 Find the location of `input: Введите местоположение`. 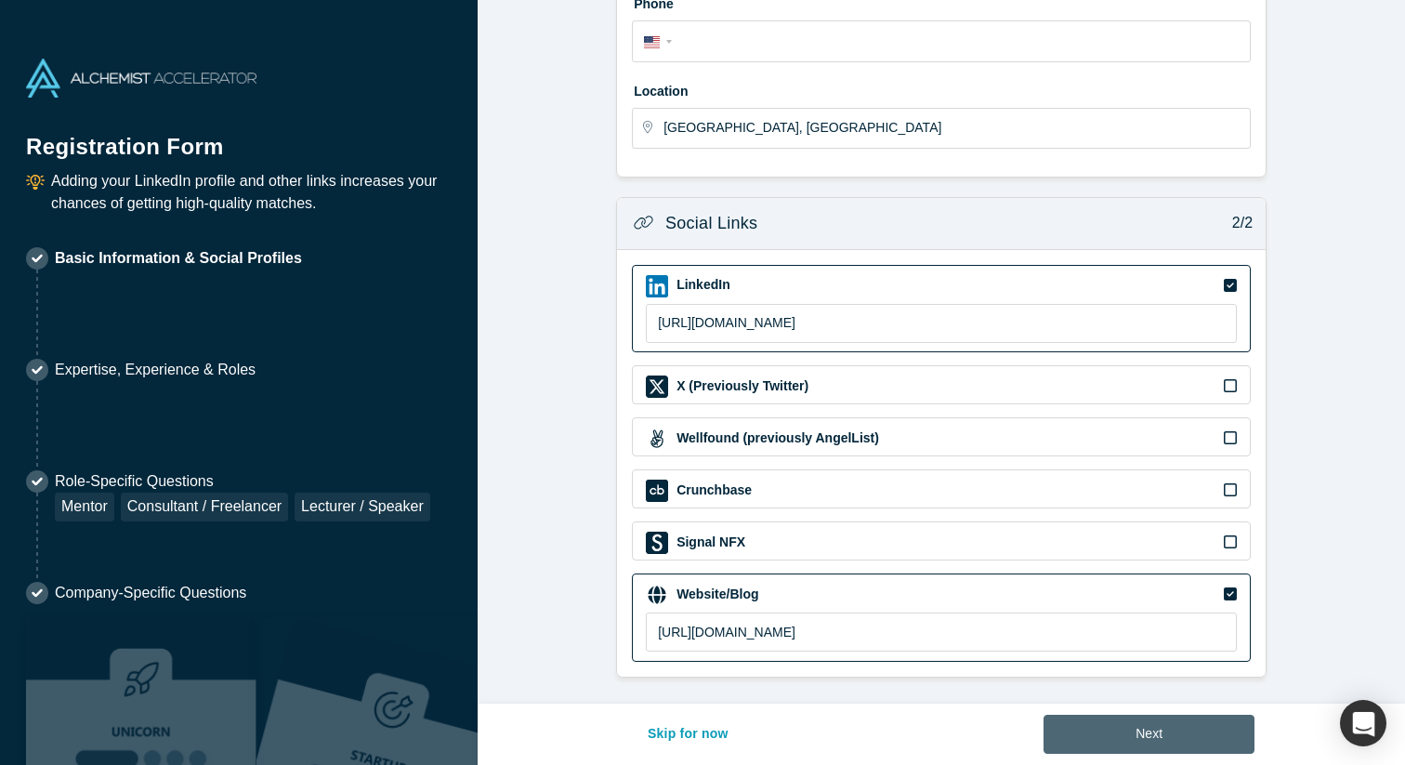

input: Введите местоположение is located at coordinates (956, 128).